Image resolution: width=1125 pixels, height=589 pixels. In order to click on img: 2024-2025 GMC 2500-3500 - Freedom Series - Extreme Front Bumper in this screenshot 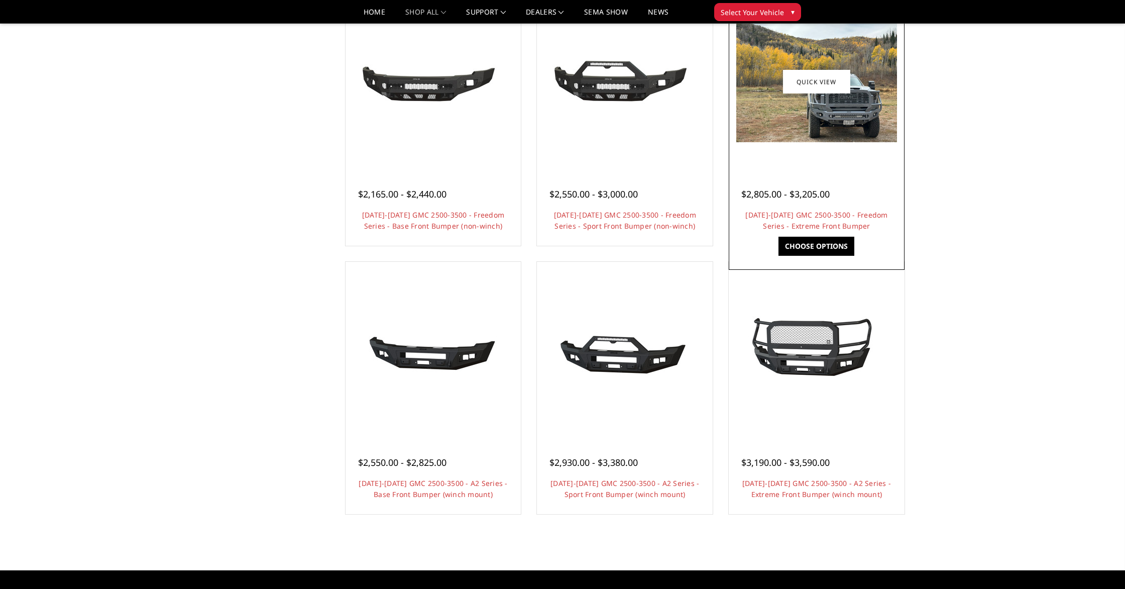, I will do `click(817, 82)`.